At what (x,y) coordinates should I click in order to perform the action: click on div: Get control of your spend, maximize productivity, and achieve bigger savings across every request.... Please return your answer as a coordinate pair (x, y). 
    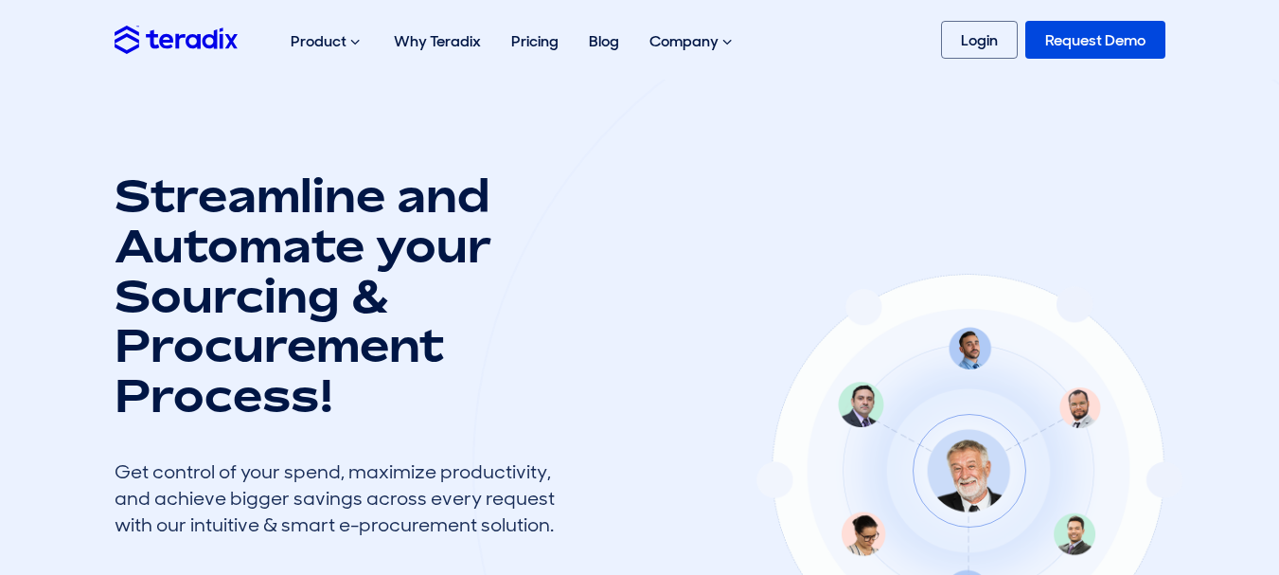
    Looking at the image, I should click on (342, 498).